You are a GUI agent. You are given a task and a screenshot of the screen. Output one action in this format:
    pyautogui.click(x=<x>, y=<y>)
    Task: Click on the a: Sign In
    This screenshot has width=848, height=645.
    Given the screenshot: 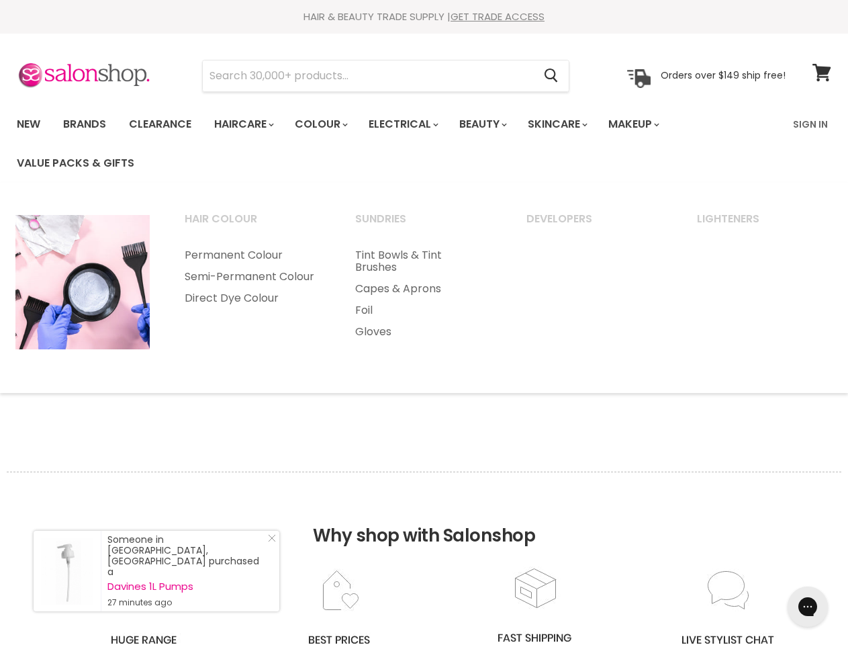 What is the action you would take?
    pyautogui.click(x=811, y=124)
    